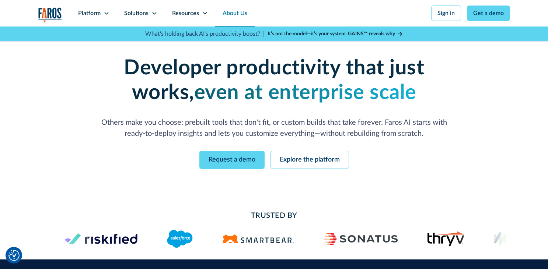 This screenshot has width=548, height=269. What do you see at coordinates (136, 13) in the screenshot?
I see `div: Solutions` at bounding box center [136, 13].